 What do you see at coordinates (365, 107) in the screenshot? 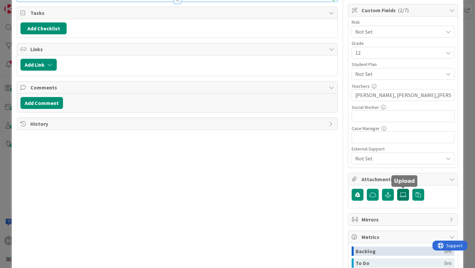
I see `label: Social Worker` at bounding box center [365, 107].